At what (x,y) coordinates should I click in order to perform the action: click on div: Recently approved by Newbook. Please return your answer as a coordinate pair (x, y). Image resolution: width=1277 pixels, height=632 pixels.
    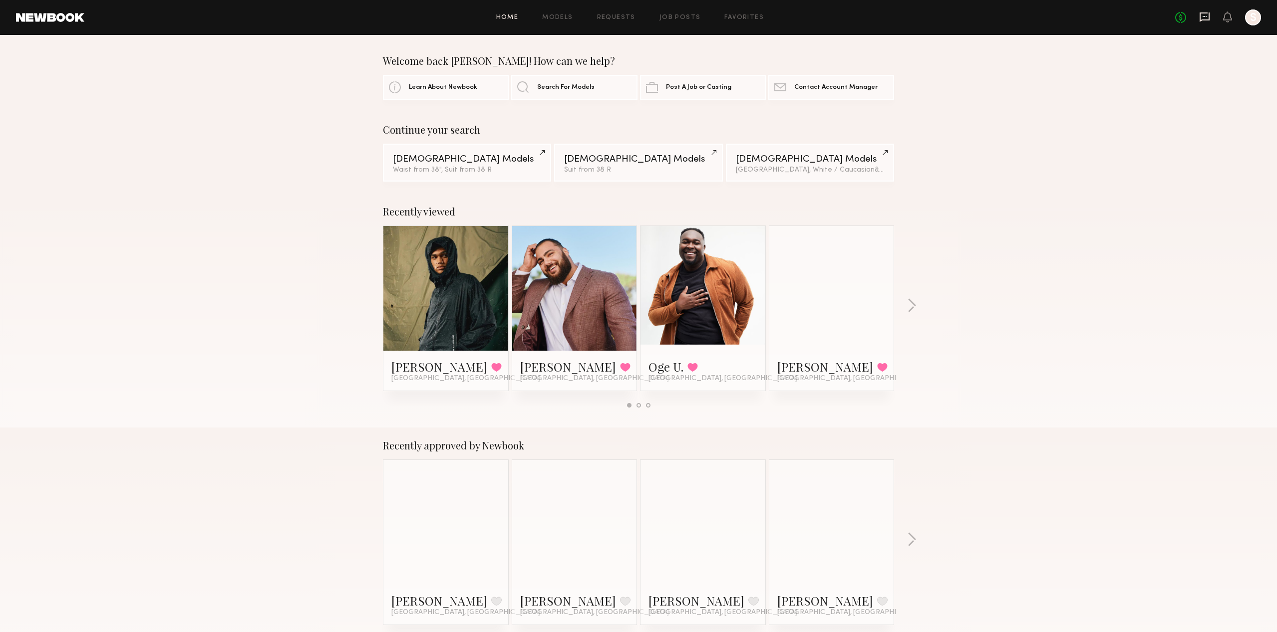
    Looking at the image, I should click on (638, 446).